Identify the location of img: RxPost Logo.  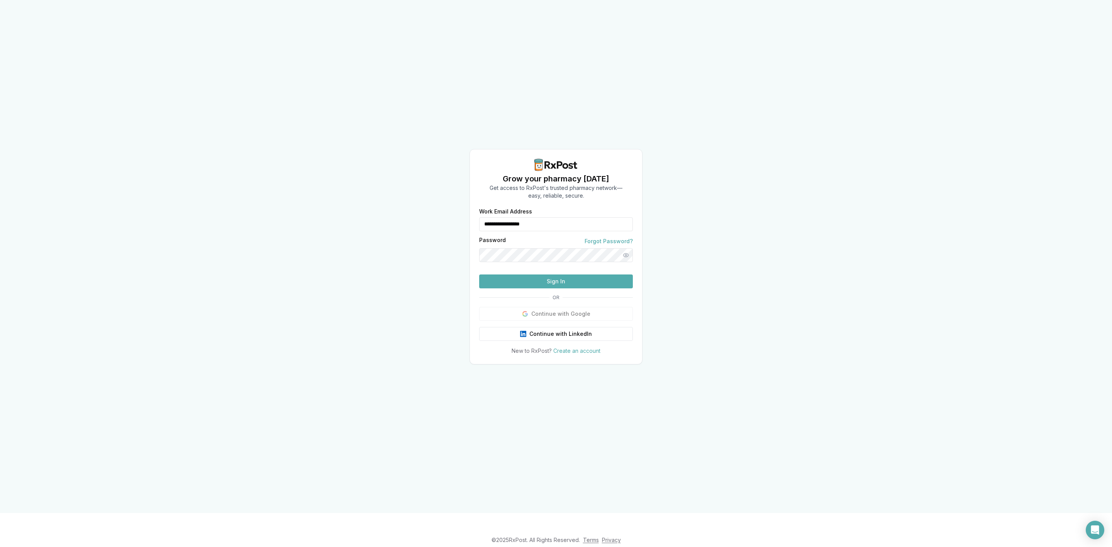
(556, 165).